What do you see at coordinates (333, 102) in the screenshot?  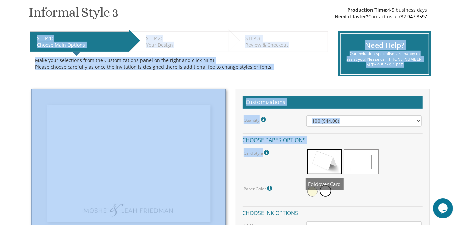 I see `h2: Customizations` at bounding box center [333, 102].